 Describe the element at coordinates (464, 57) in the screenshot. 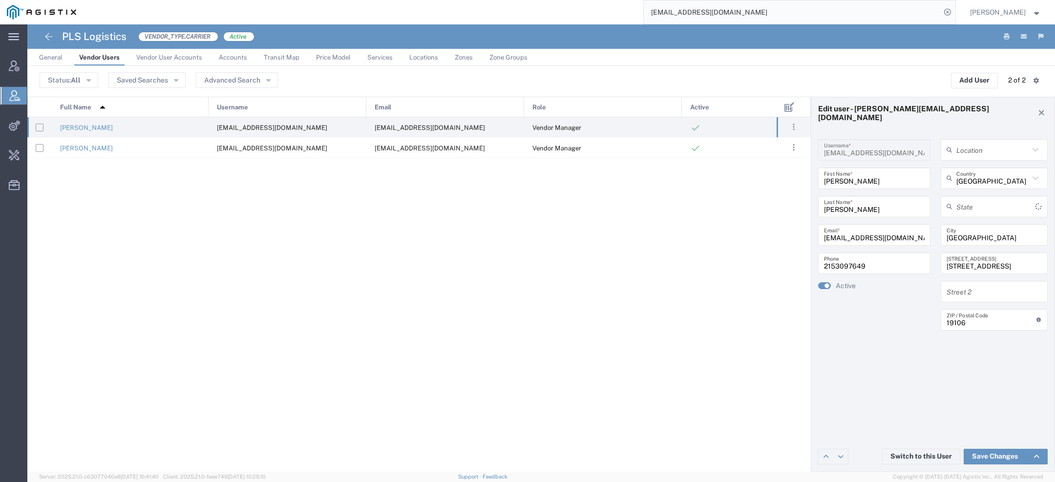

I see `span: Zones` at that location.